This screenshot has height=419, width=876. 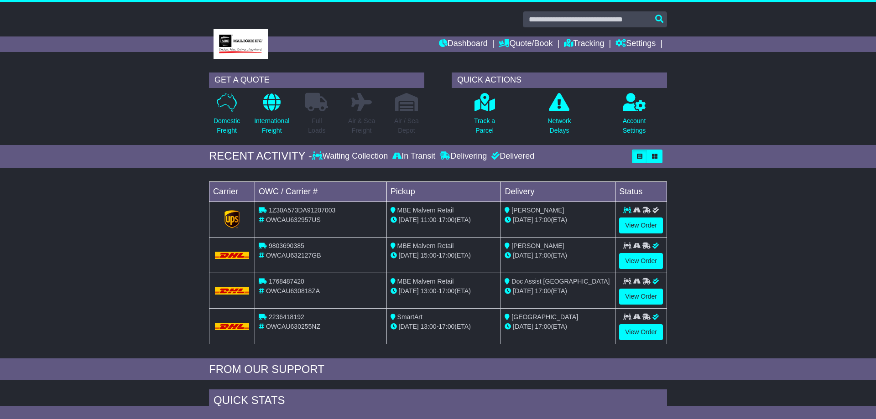 I want to click on td: Pickup, so click(x=443, y=192).